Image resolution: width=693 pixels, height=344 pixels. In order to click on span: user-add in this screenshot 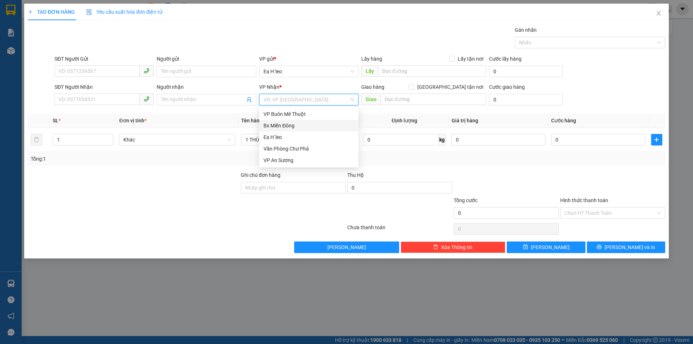, I will do `click(249, 100)`.